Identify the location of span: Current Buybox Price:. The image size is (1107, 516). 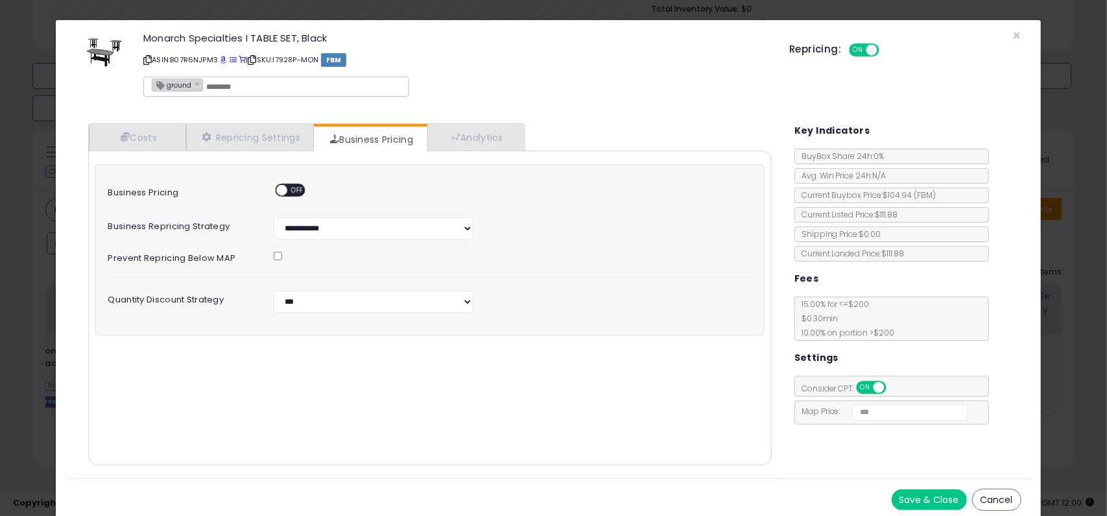
(866, 195).